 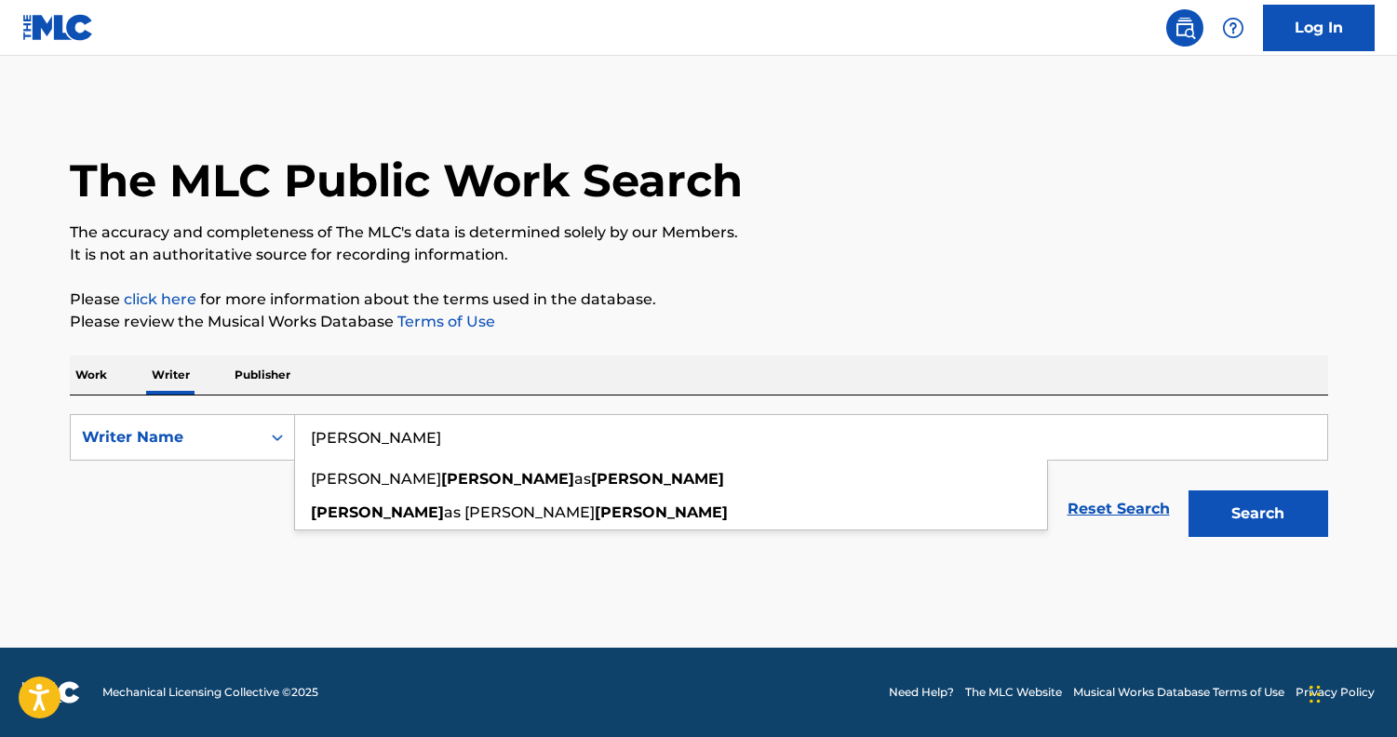 What do you see at coordinates (1014, 693) in the screenshot?
I see `a: The MLC Website` at bounding box center [1014, 693].